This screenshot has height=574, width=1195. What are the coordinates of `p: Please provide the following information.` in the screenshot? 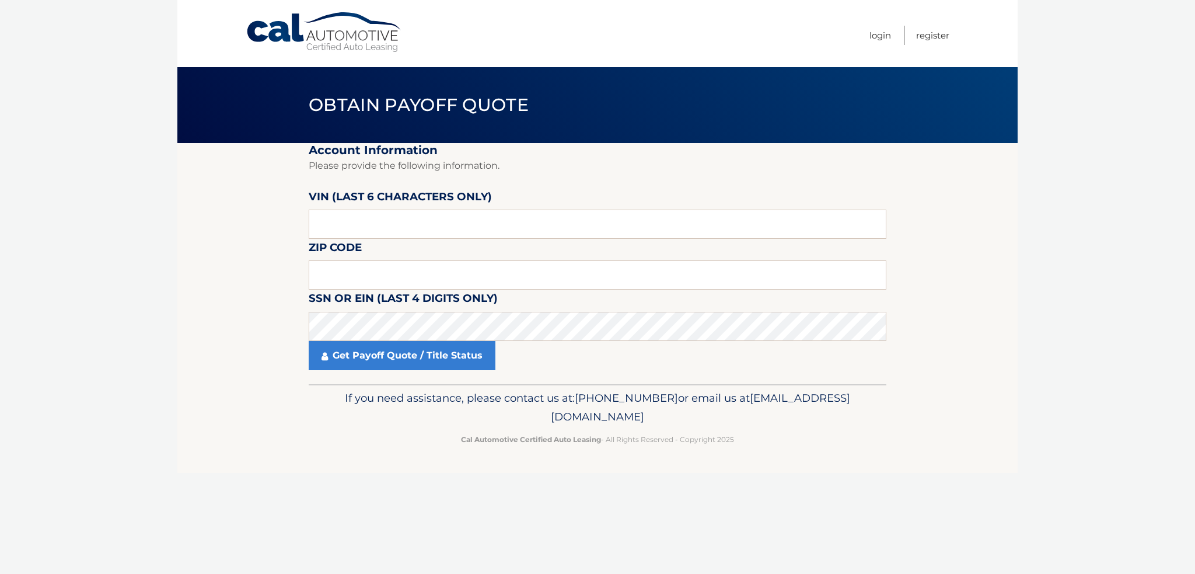 It's located at (598, 166).